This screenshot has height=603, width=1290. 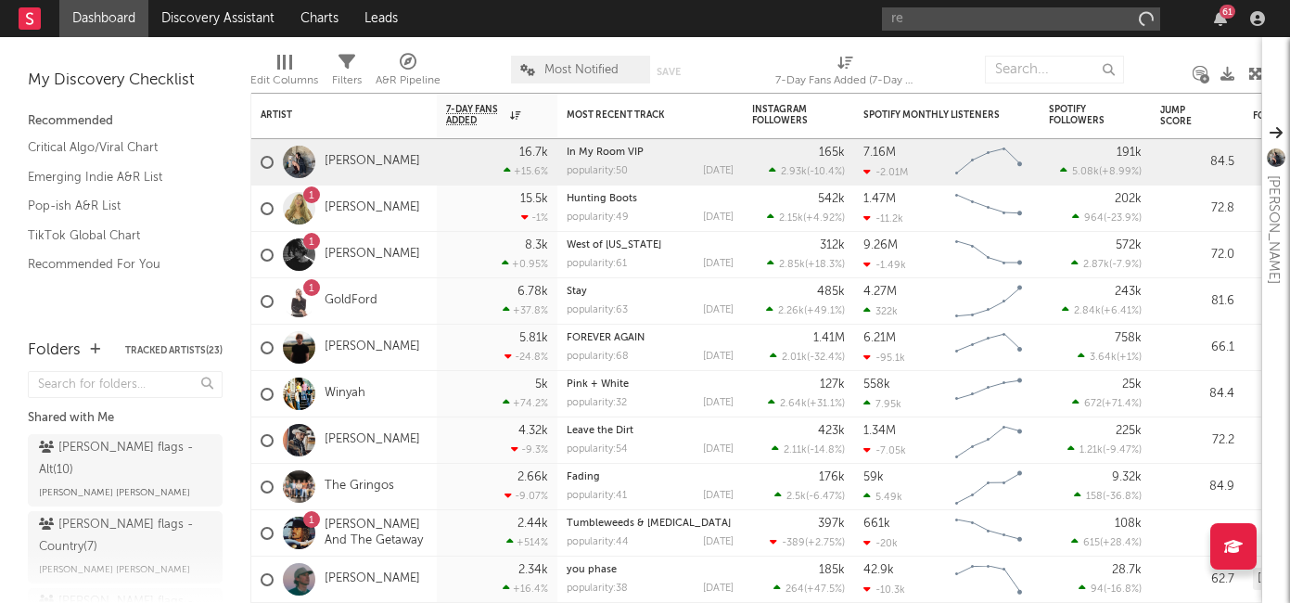 I want to click on div: 61, so click(x=1227, y=11).